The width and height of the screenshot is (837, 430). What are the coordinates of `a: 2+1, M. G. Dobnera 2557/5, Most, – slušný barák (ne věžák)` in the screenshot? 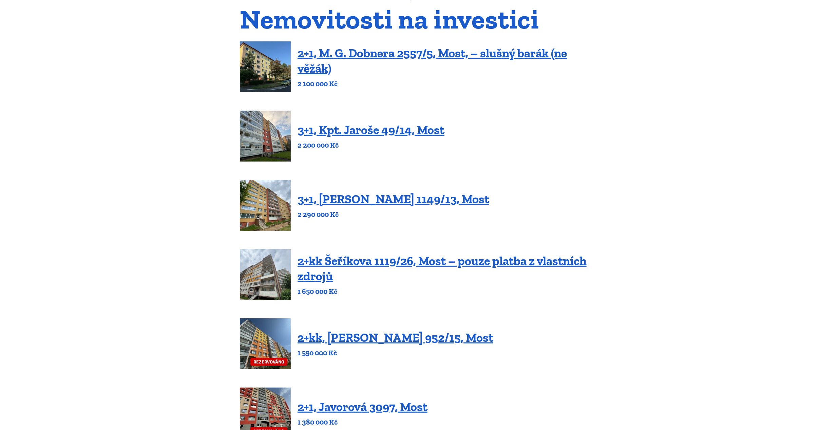 It's located at (432, 61).